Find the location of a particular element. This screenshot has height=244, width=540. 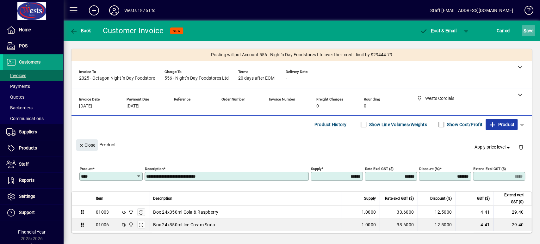

a: Suppliers is located at coordinates (33, 132).